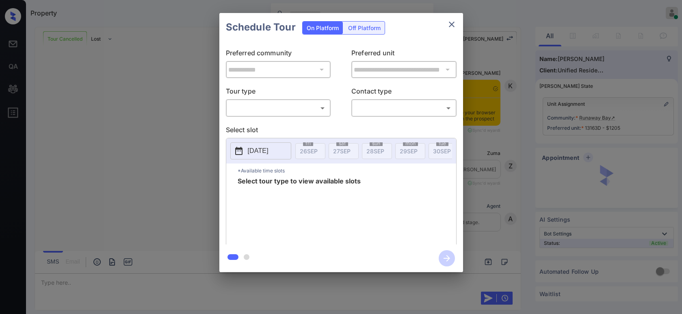 The height and width of the screenshot is (314, 682). What do you see at coordinates (299, 210) in the screenshot?
I see `span: Select tour type to view available slots` at bounding box center [299, 210].